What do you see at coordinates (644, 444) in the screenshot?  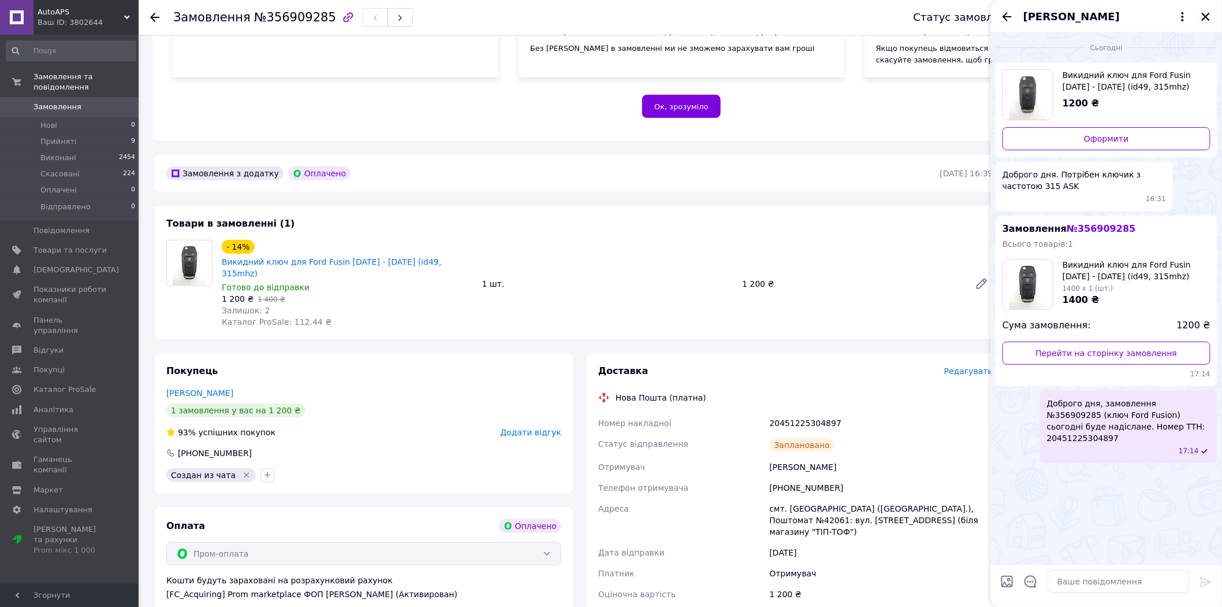 I see `span: Статус відправлення` at bounding box center [644, 444].